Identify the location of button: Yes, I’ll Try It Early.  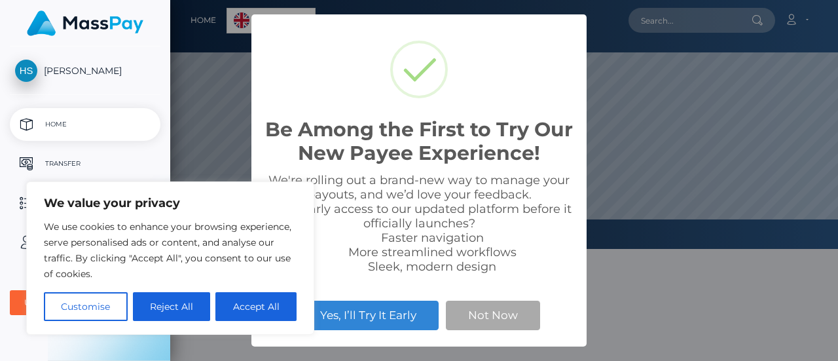
(368, 315).